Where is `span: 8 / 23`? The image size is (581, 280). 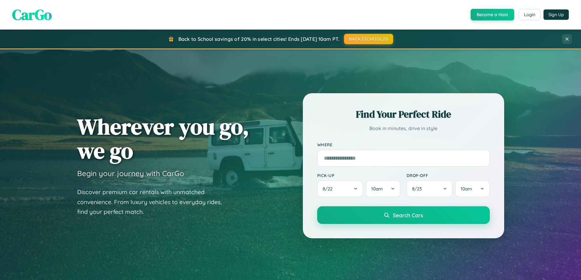 span: 8 / 23 is located at coordinates (418, 189).